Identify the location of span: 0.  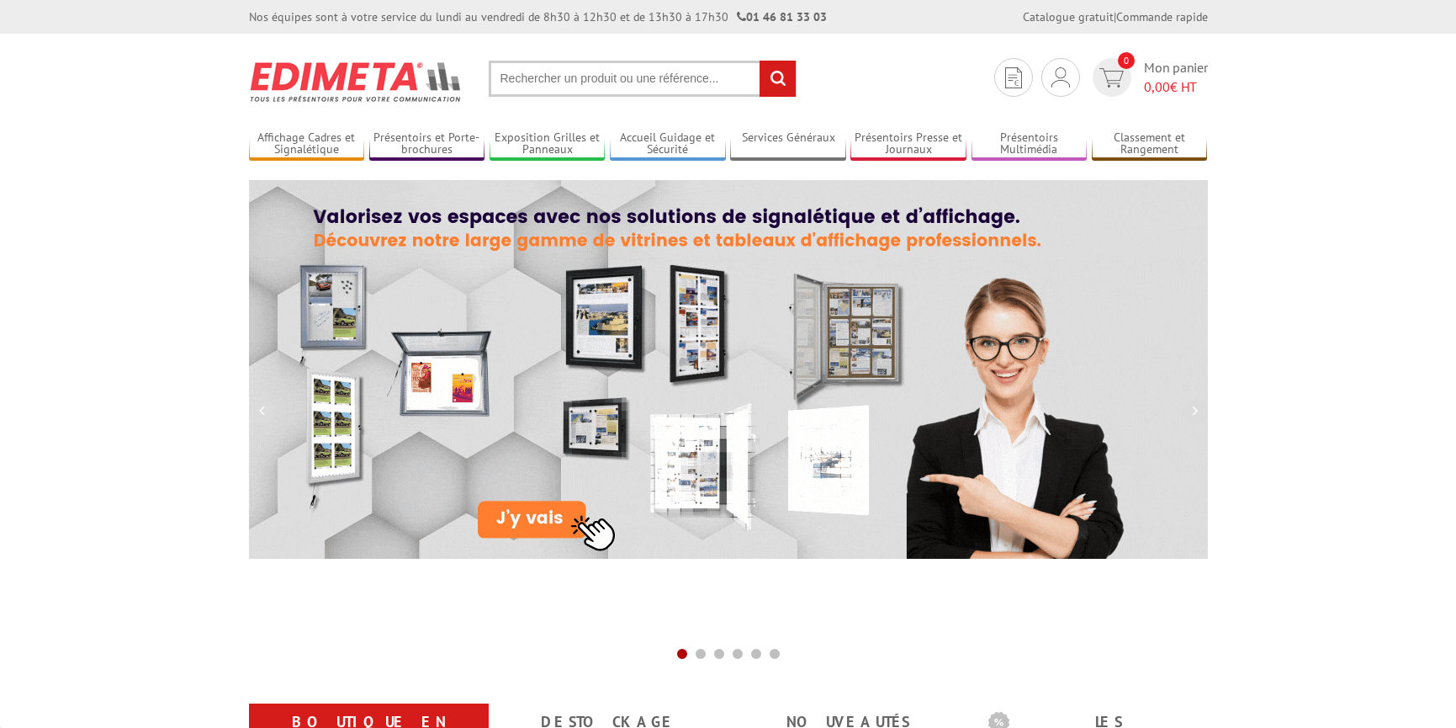
(1127, 61).